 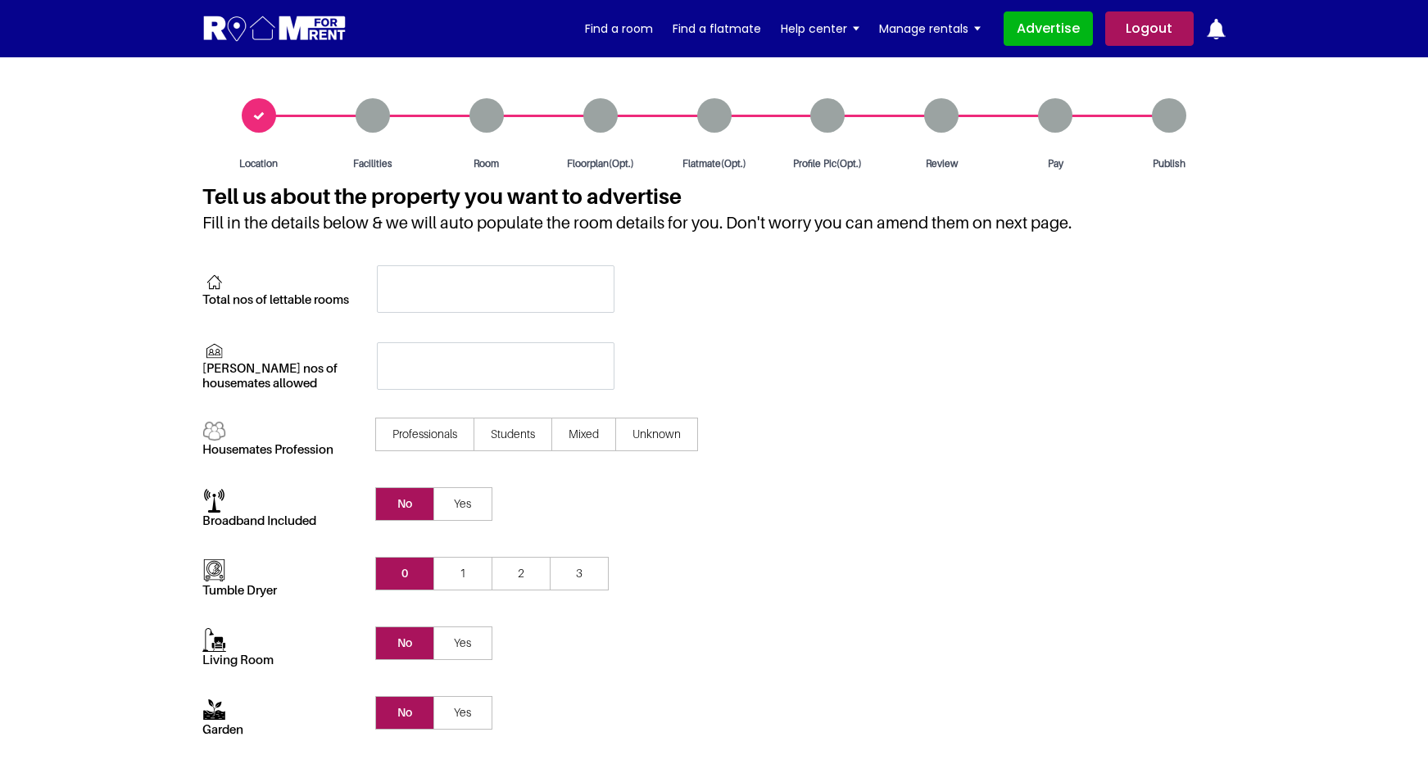 I want to click on a: Review, so click(x=941, y=134).